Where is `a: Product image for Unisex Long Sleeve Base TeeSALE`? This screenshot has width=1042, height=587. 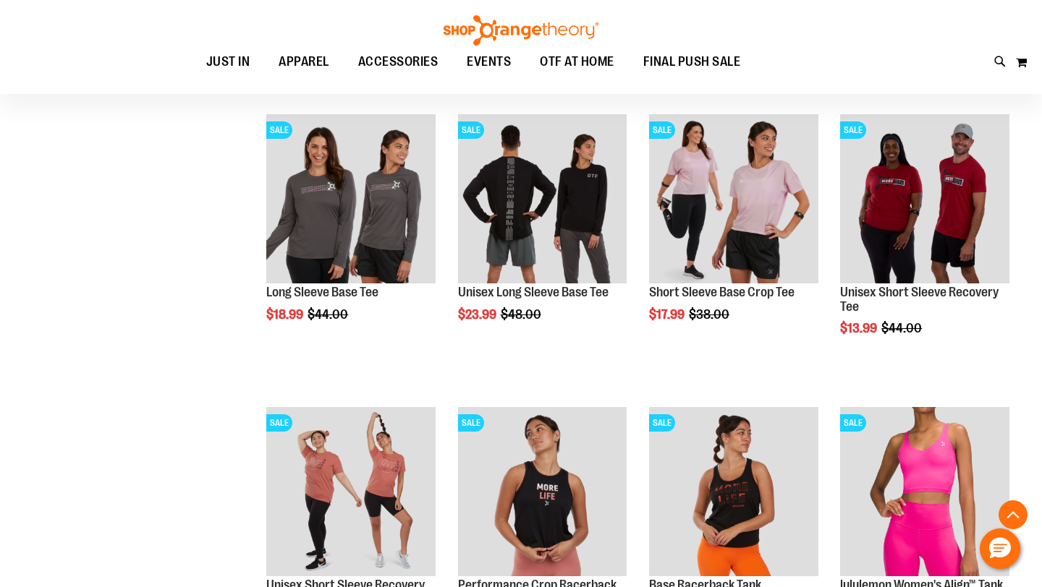 a: Product image for Unisex Long Sleeve Base TeeSALE is located at coordinates (543, 200).